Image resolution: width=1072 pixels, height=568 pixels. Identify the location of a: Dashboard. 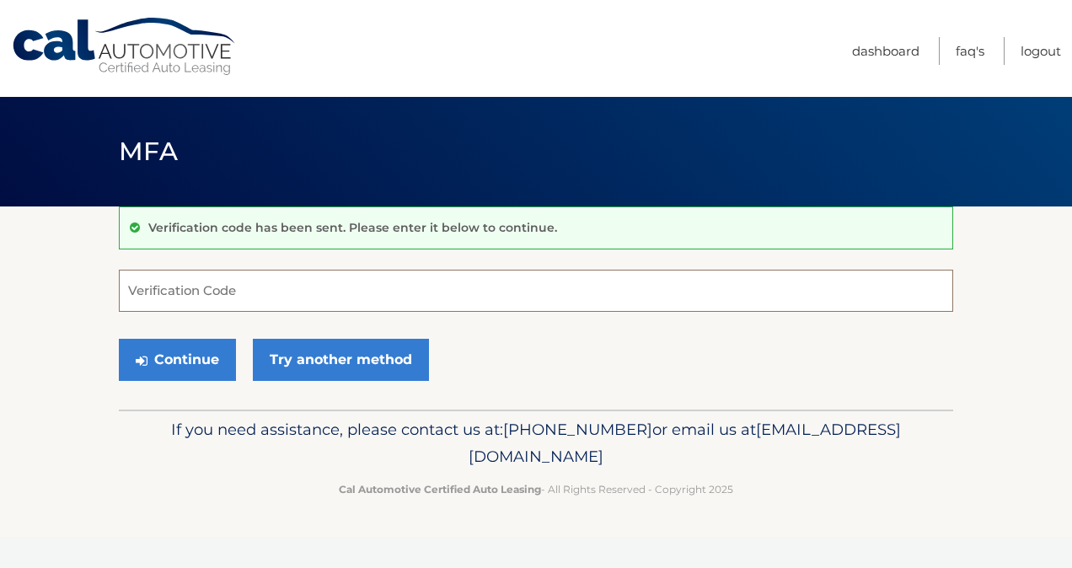
(885, 51).